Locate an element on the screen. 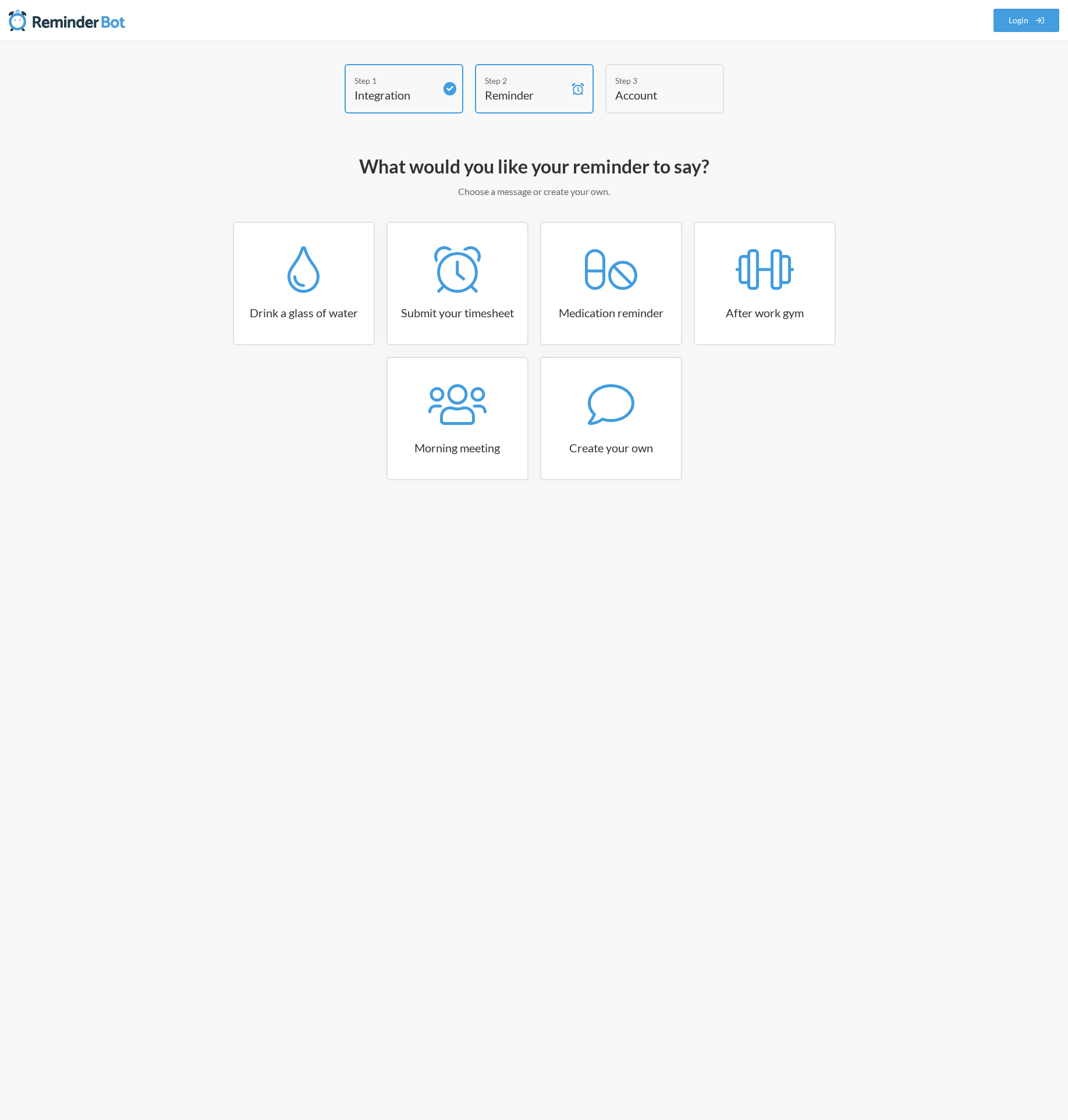 The height and width of the screenshot is (1120, 1068). div: Step 2 is located at coordinates (526, 80).